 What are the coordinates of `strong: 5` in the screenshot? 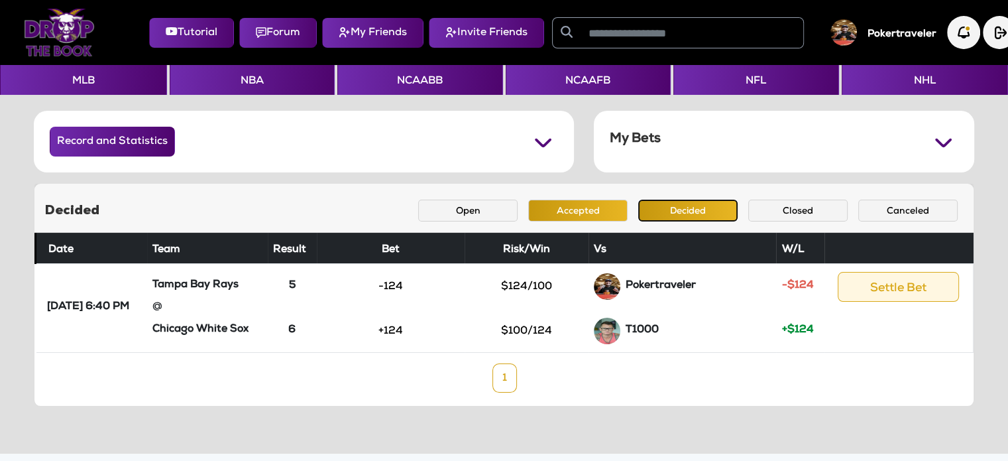 It's located at (292, 286).